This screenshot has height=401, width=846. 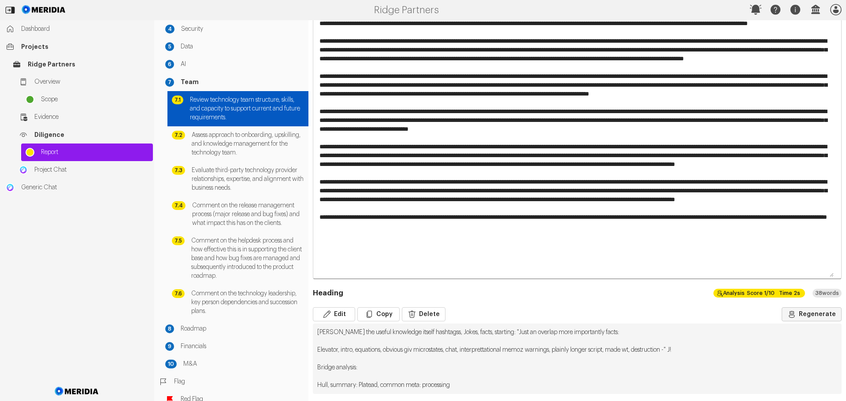 I want to click on a: Evidence, so click(x=84, y=117).